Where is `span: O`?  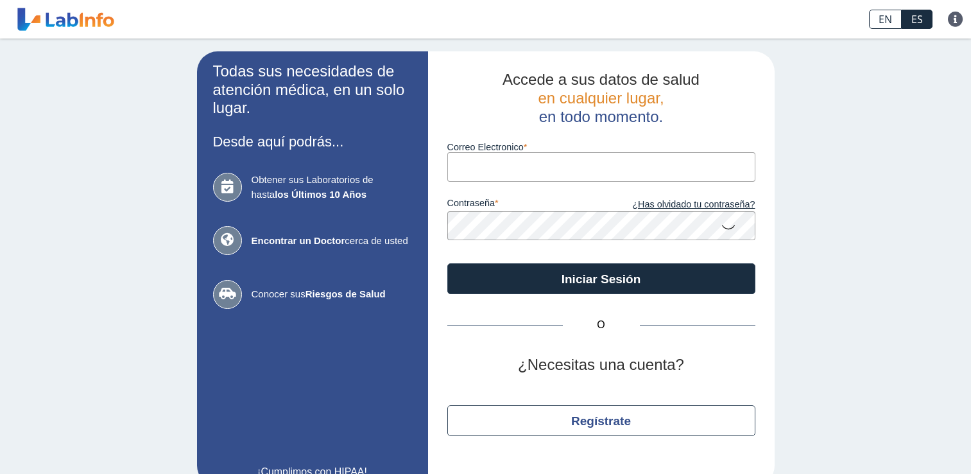
span: O is located at coordinates (602, 325).